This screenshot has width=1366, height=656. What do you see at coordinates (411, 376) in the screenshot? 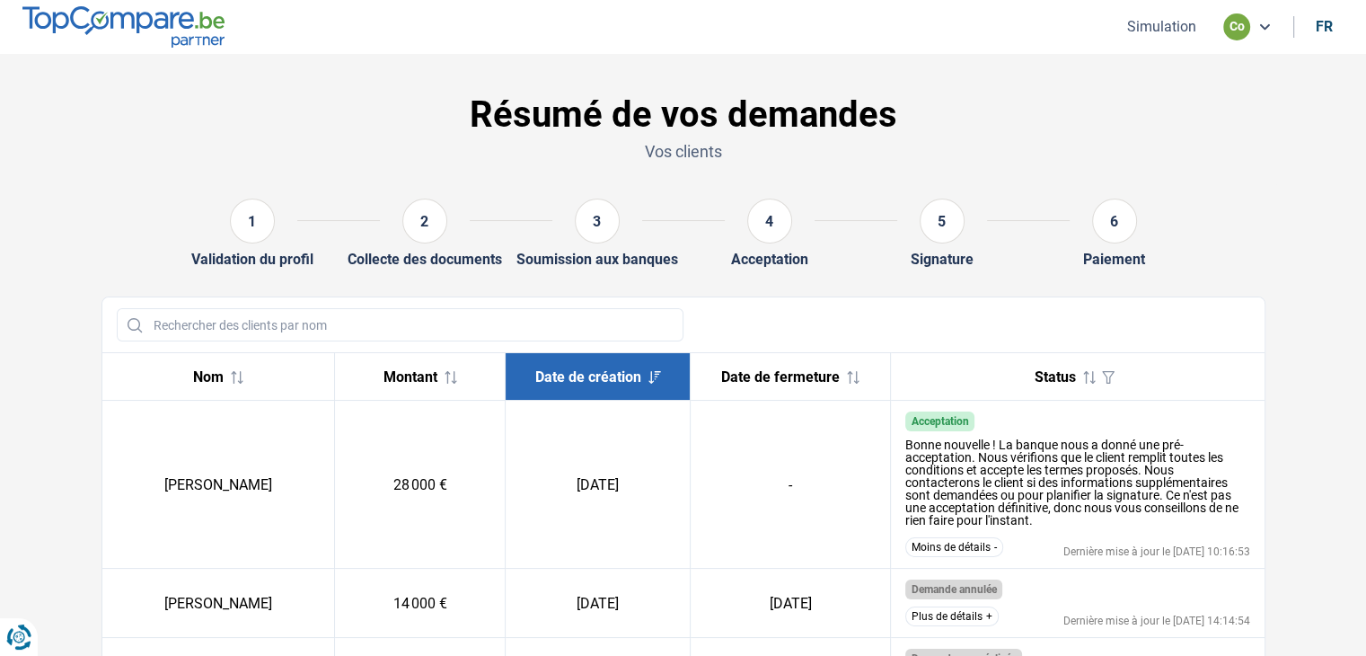
I see `span: Montant` at bounding box center [411, 376].